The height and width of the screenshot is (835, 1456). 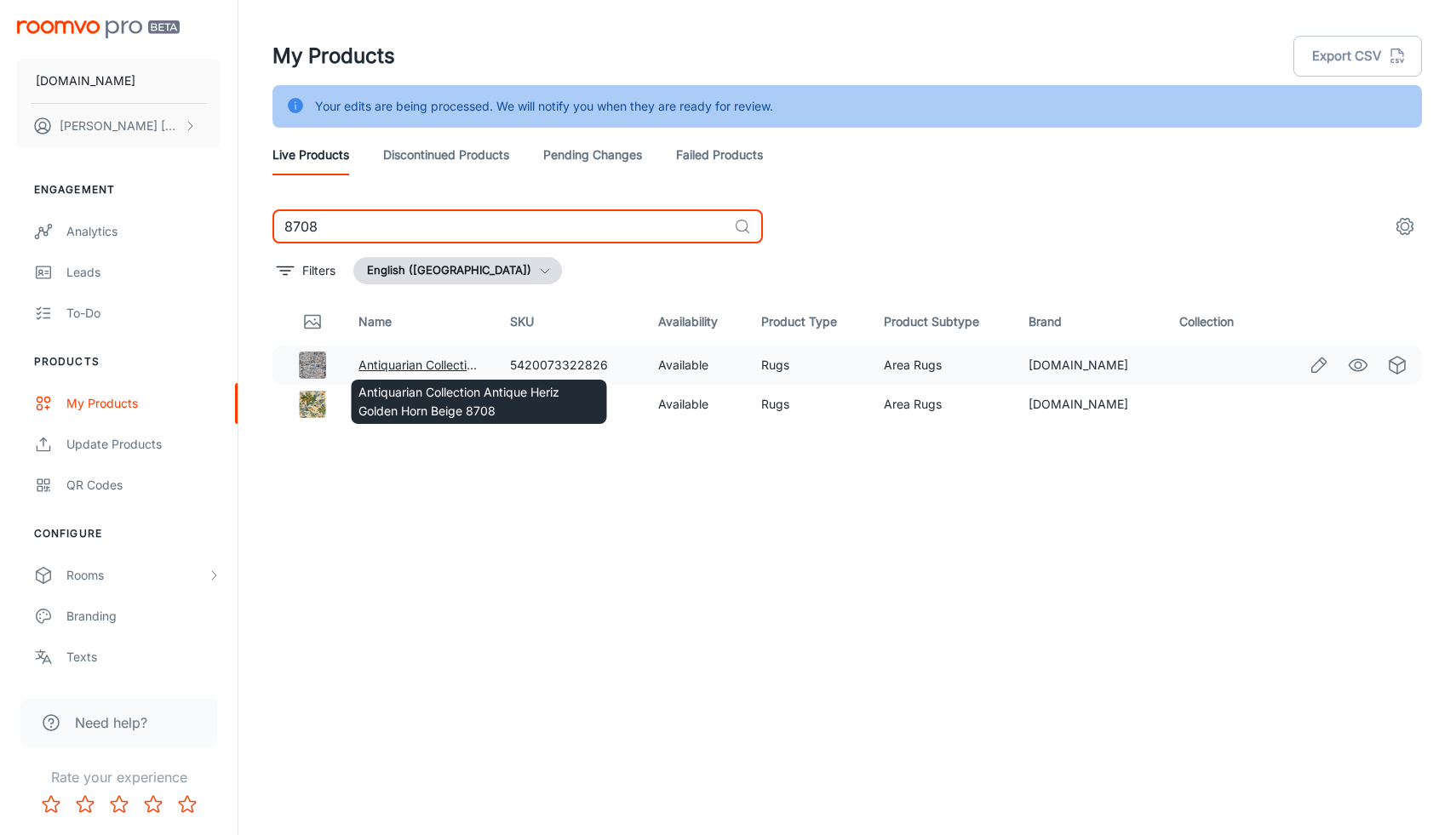 I want to click on button: Rate 4 star, so click(x=153, y=805).